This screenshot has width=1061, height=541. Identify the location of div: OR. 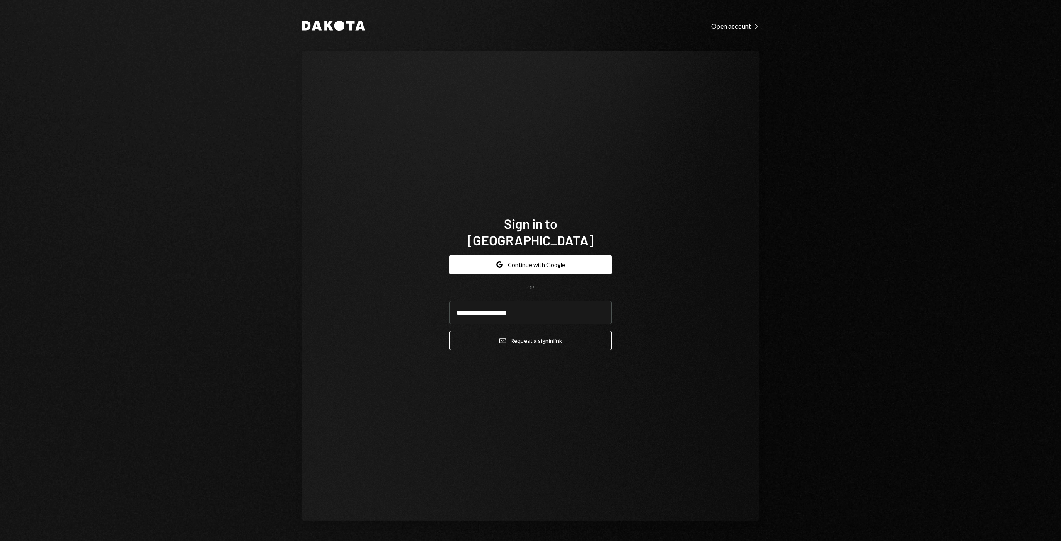
(531, 288).